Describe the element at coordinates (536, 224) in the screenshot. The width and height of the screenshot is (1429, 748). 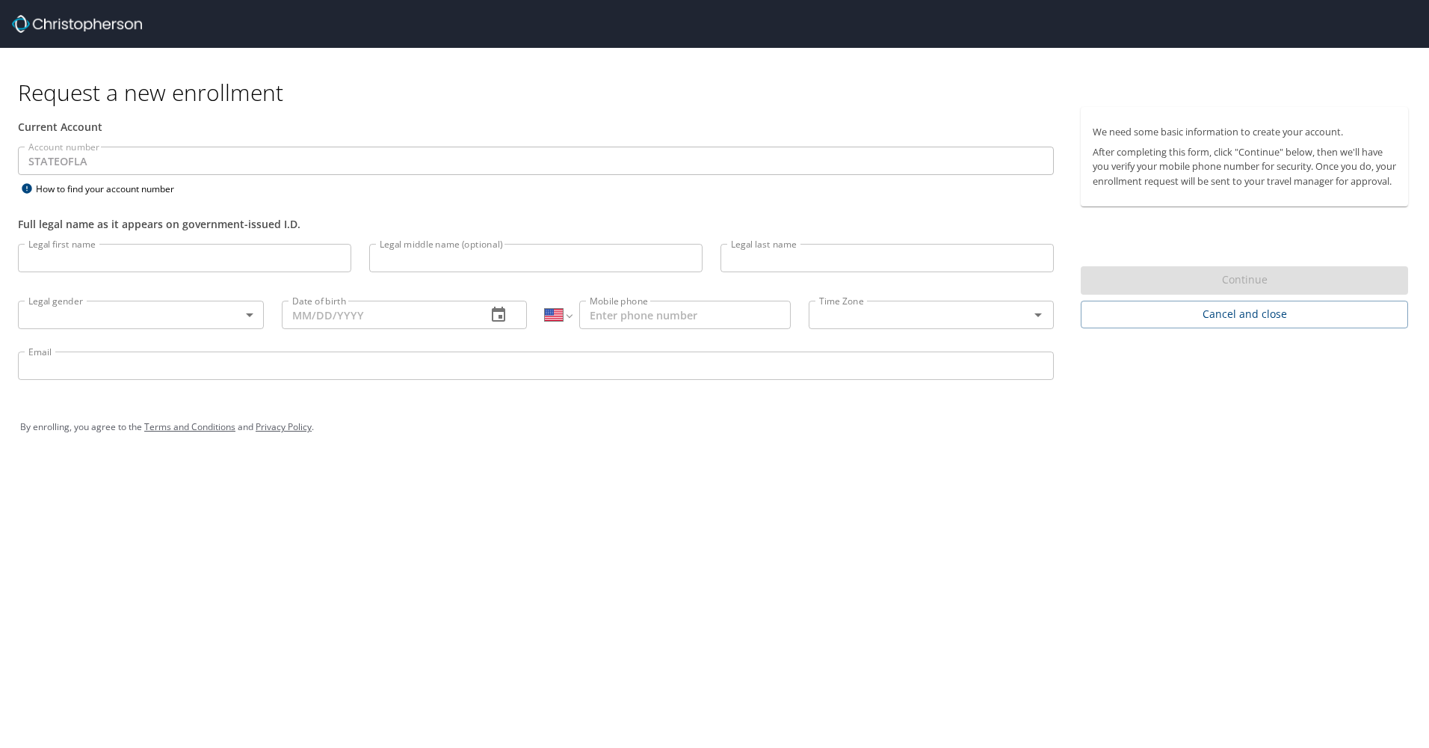
I see `div: Full legal name as it appears on government-issued I.D.` at that location.